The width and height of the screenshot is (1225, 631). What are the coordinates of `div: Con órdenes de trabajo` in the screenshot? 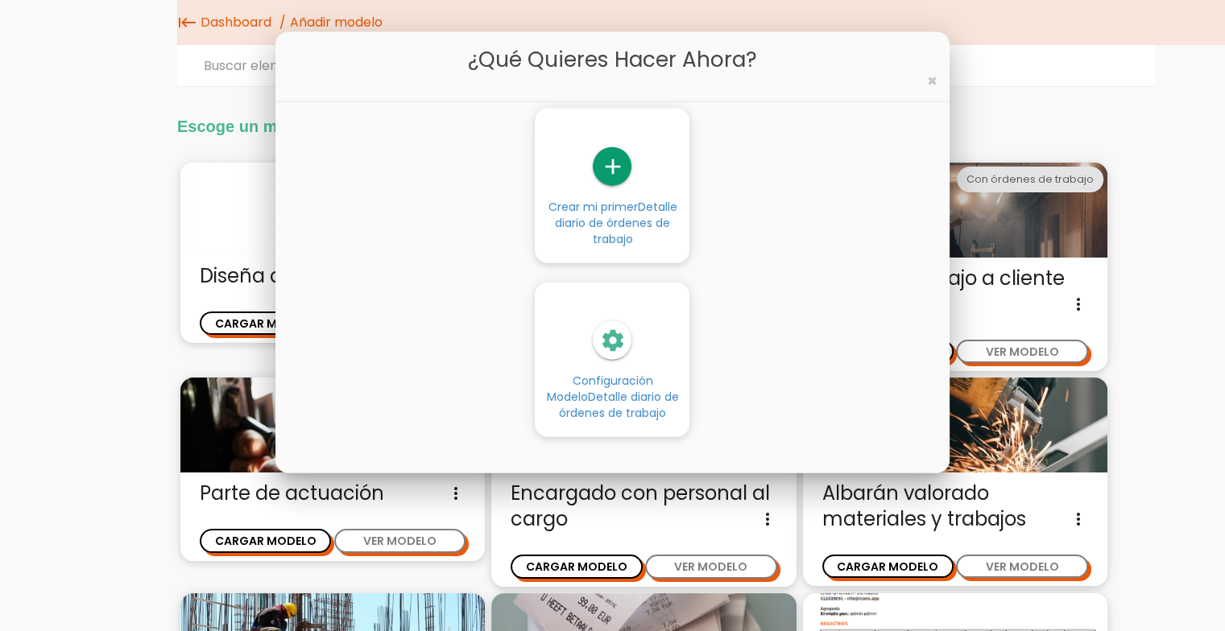 It's located at (1030, 180).